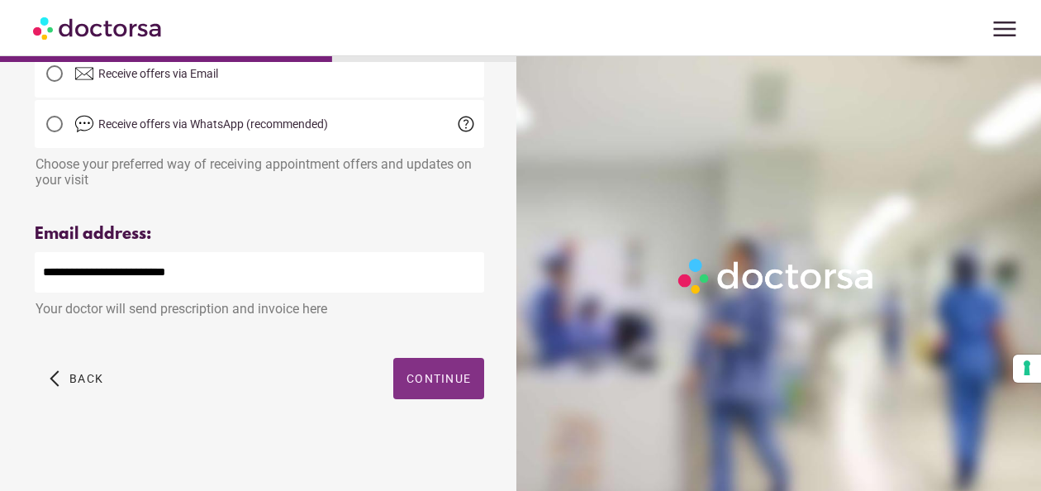  What do you see at coordinates (158, 74) in the screenshot?
I see `span: Receive offers via Email` at bounding box center [158, 74].